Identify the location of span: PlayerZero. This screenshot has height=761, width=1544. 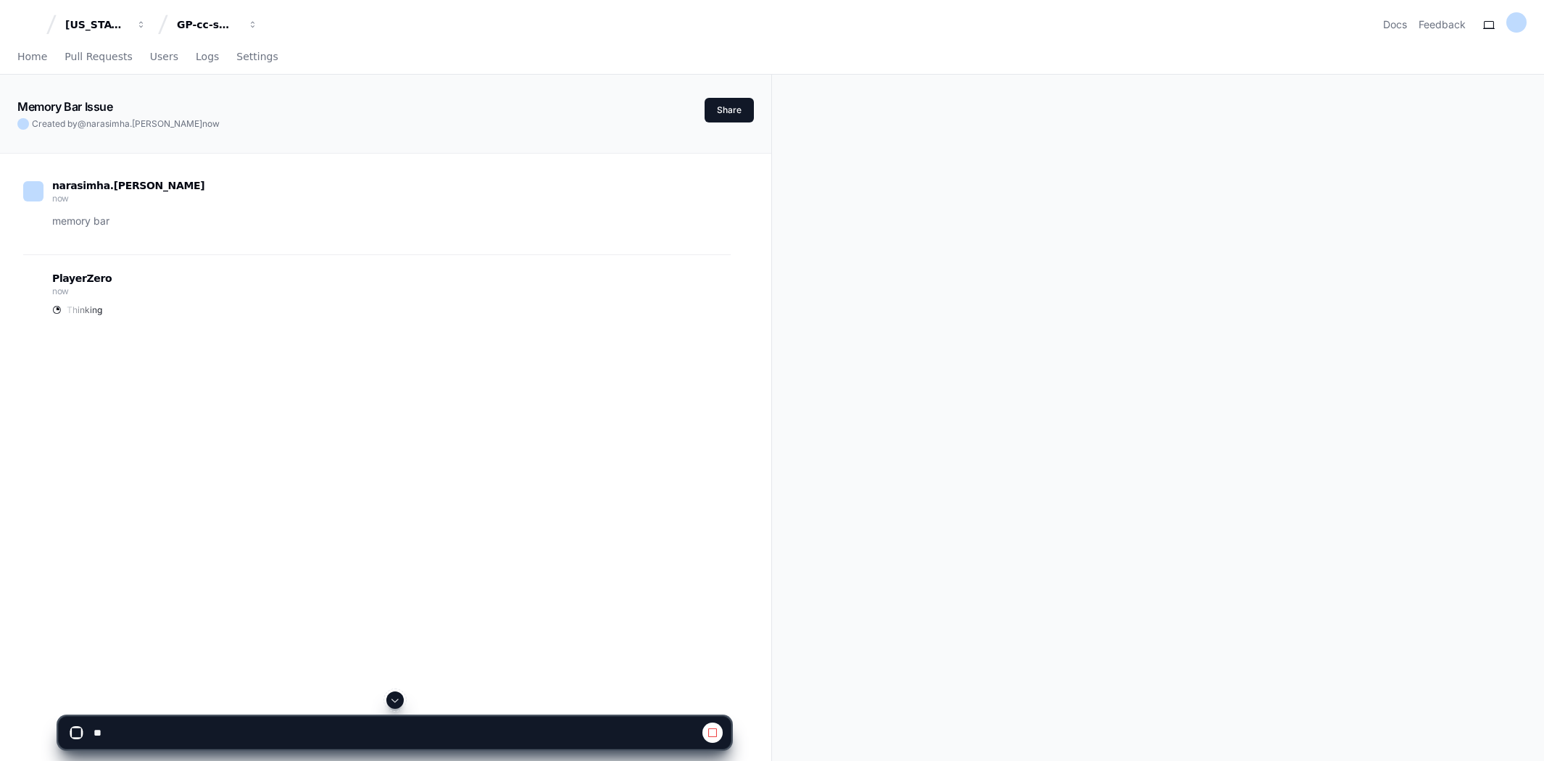
(82, 278).